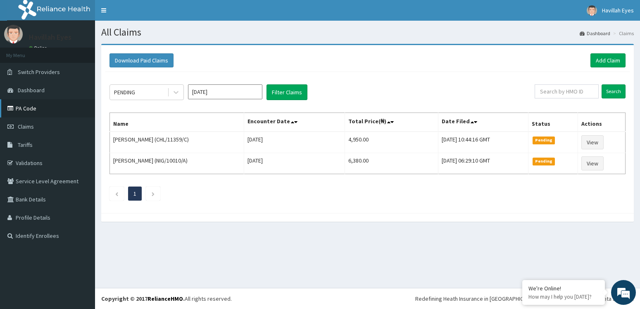 The width and height of the screenshot is (640, 309). Describe the element at coordinates (367, 32) in the screenshot. I see `h1: All Claims` at that location.